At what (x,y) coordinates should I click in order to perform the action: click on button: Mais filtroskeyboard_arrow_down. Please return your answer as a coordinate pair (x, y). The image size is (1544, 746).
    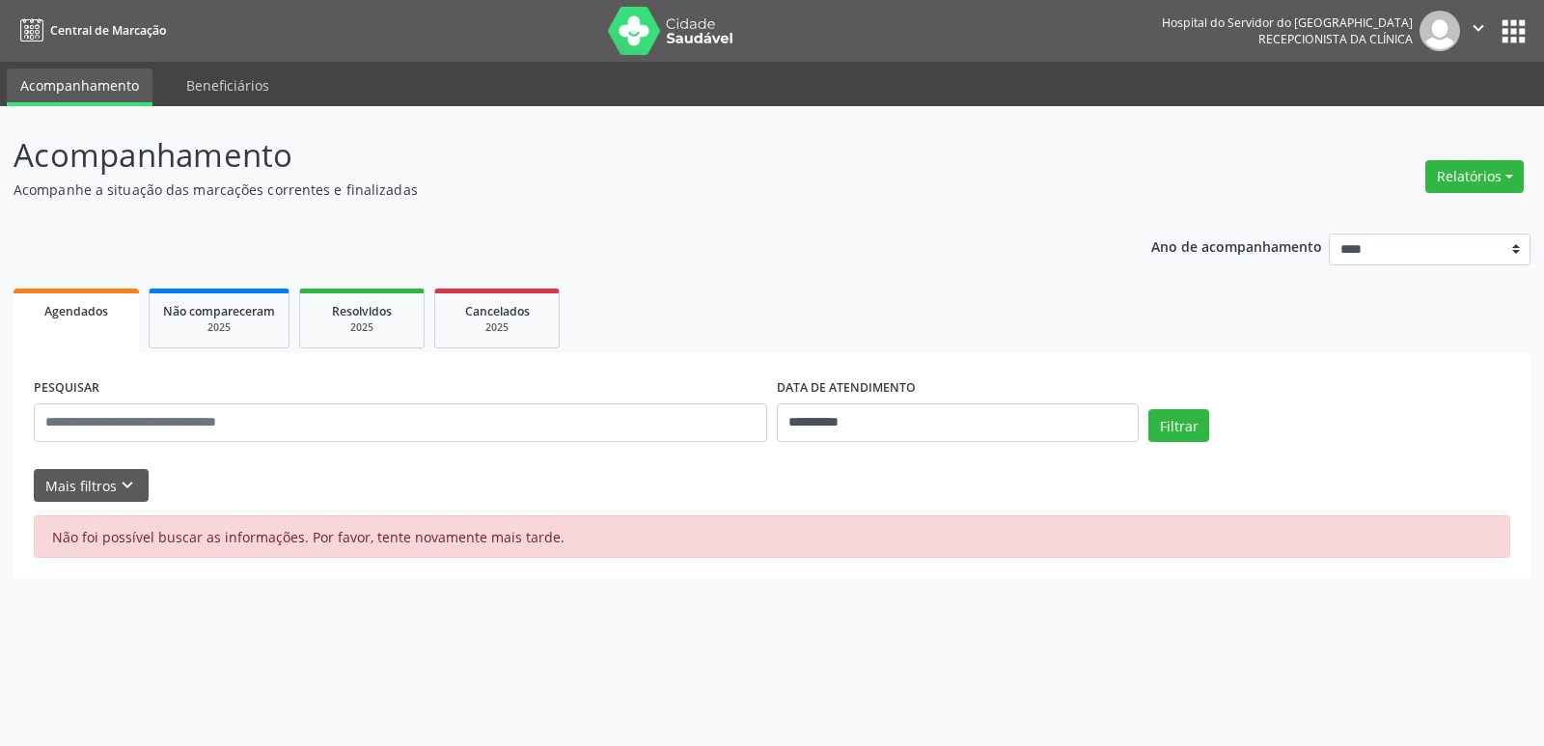
    Looking at the image, I should click on (91, 485).